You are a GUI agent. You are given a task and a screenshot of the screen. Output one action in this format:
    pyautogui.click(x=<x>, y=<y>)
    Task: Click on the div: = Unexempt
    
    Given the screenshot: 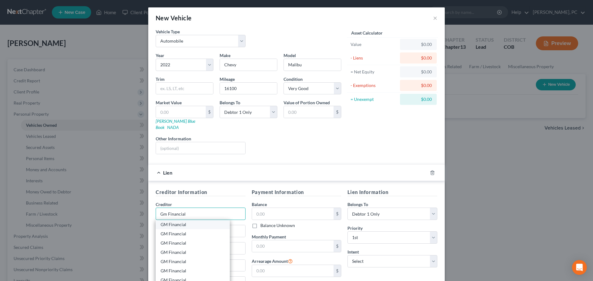 What is the action you would take?
    pyautogui.click(x=374, y=99)
    